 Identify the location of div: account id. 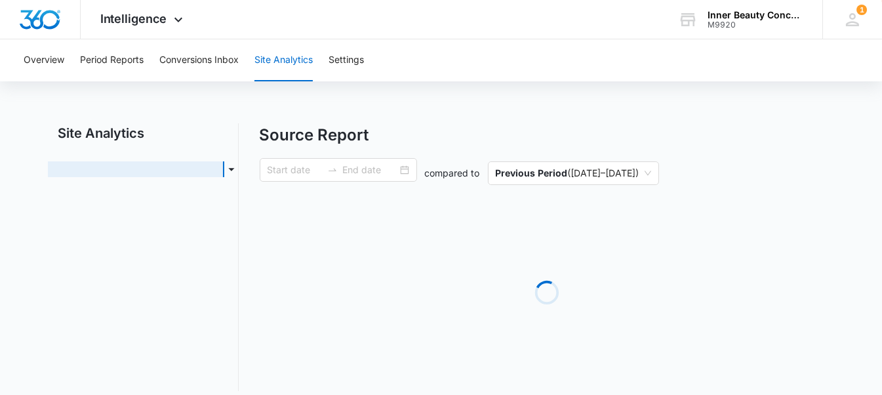
(755, 25).